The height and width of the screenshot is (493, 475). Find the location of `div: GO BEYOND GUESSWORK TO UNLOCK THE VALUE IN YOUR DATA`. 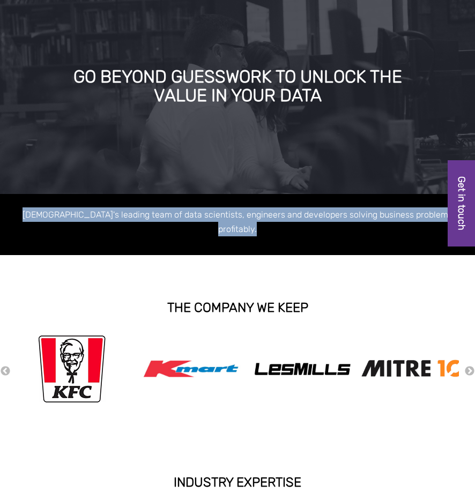

div: GO BEYOND GUESSWORK TO UNLOCK THE VALUE IN YOUR DATA is located at coordinates (237, 86).